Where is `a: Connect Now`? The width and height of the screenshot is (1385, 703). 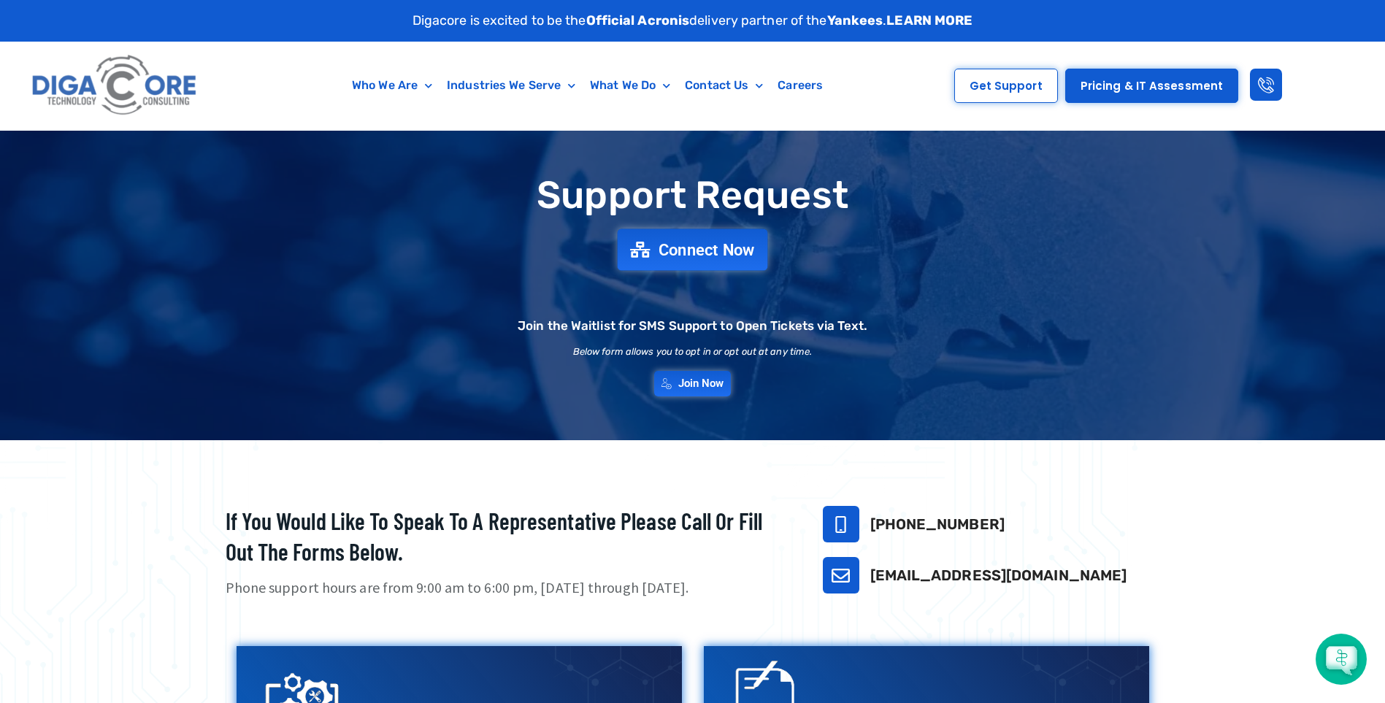
a: Connect Now is located at coordinates (693, 250).